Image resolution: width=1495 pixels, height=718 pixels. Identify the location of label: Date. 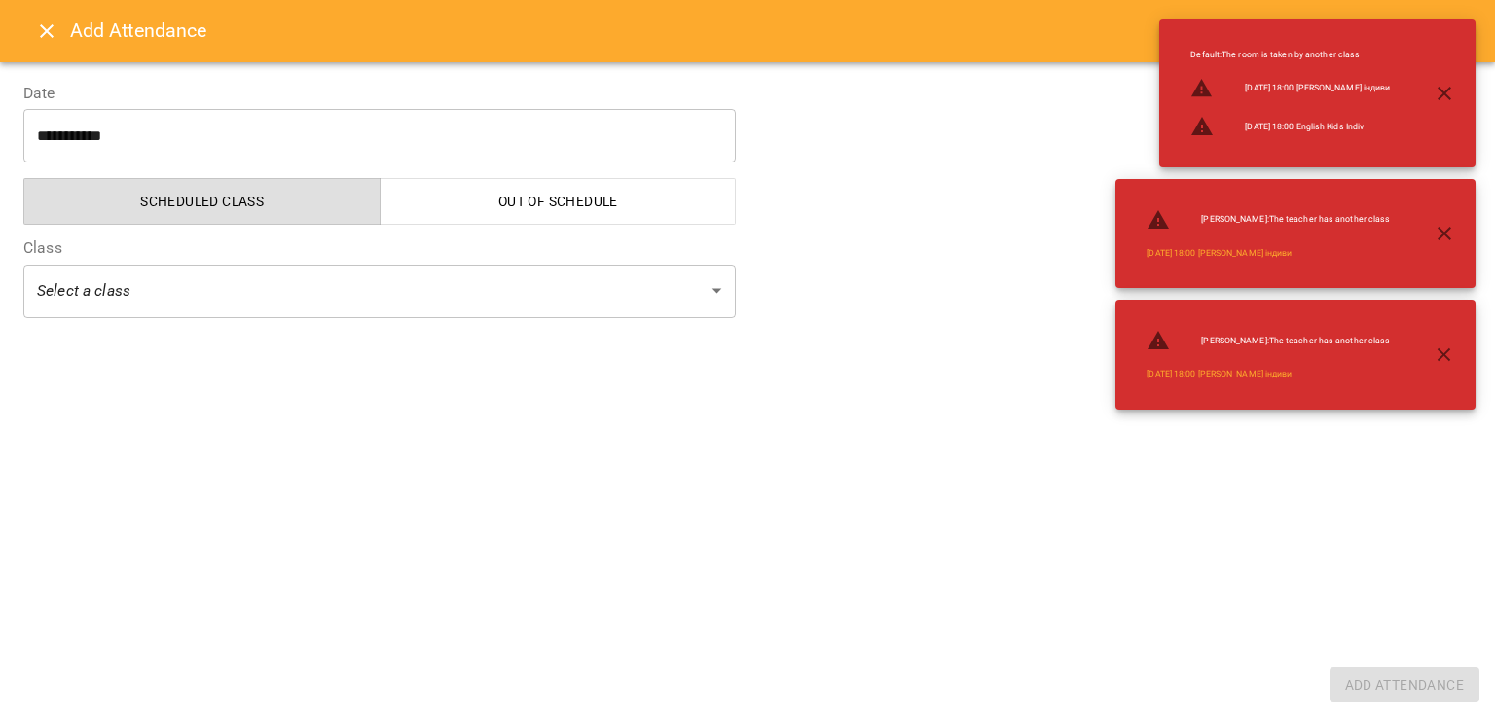
(380, 93).